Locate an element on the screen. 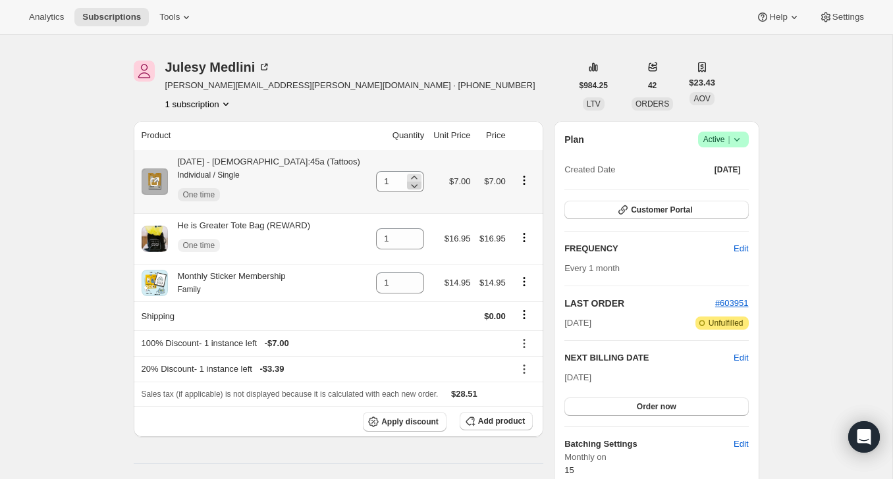  button: 42 is located at coordinates (652, 86).